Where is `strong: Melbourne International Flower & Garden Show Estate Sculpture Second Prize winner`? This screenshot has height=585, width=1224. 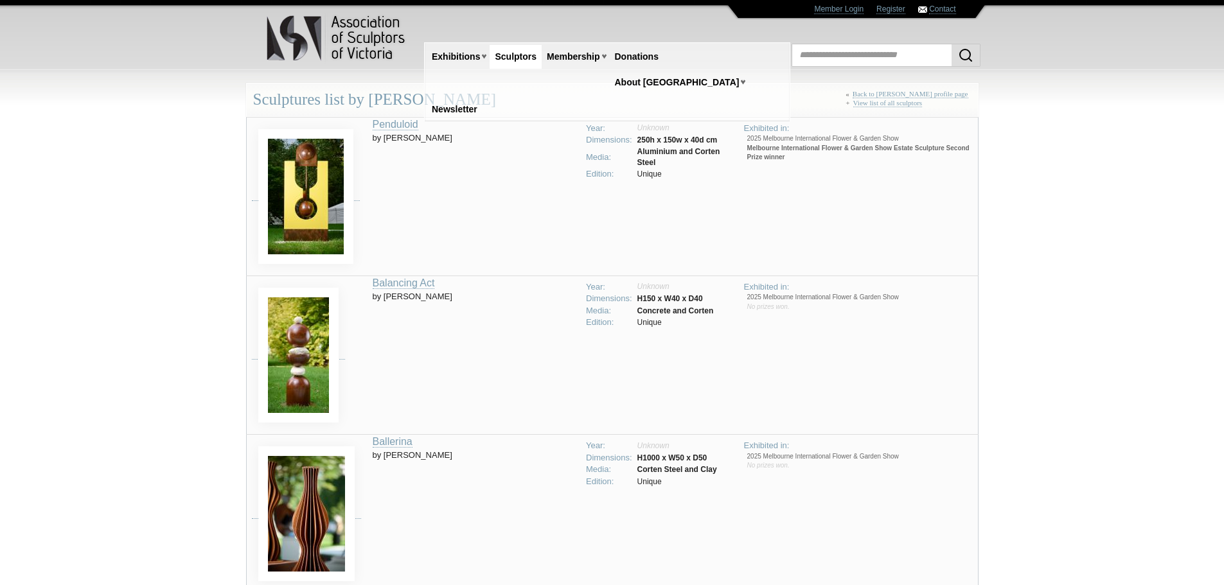
strong: Melbourne International Flower & Garden Show Estate Sculpture Second Prize winner is located at coordinates (858, 152).